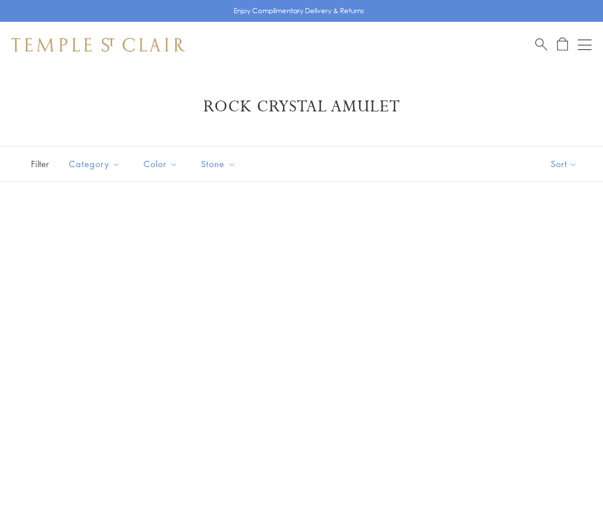 Image resolution: width=603 pixels, height=510 pixels. Describe the element at coordinates (162, 164) in the screenshot. I see `span: Color` at that location.